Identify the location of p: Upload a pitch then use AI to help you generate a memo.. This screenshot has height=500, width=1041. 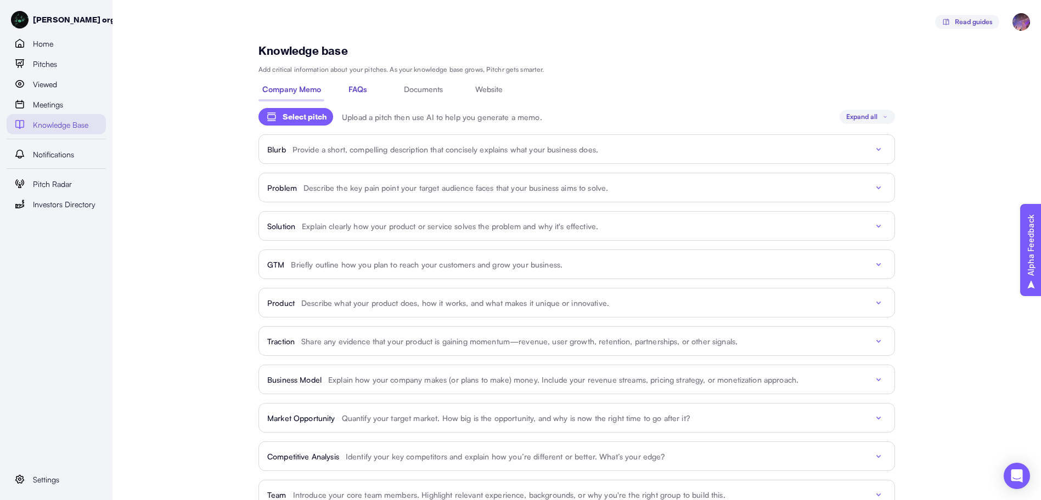
(442, 117).